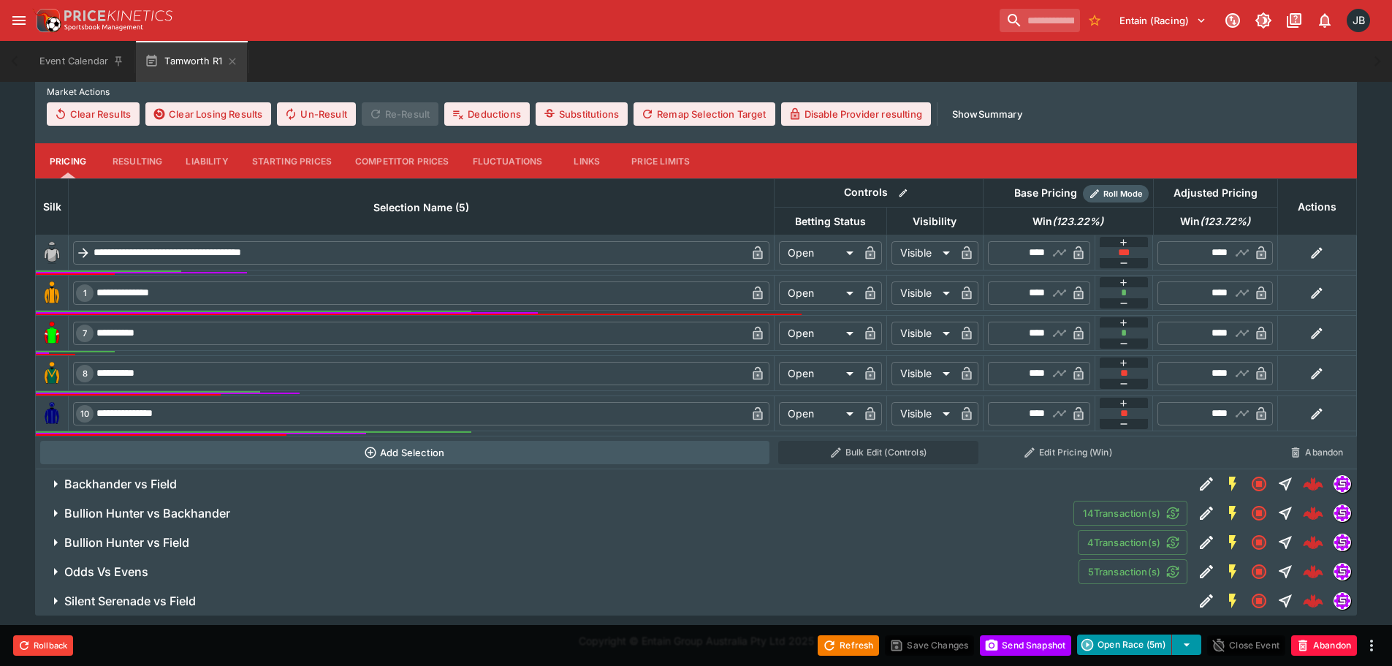  Describe the element at coordinates (1313, 542) in the screenshot. I see `div: 99ef3764-c9f1-4efb-8a69-2c391710650c` at that location.